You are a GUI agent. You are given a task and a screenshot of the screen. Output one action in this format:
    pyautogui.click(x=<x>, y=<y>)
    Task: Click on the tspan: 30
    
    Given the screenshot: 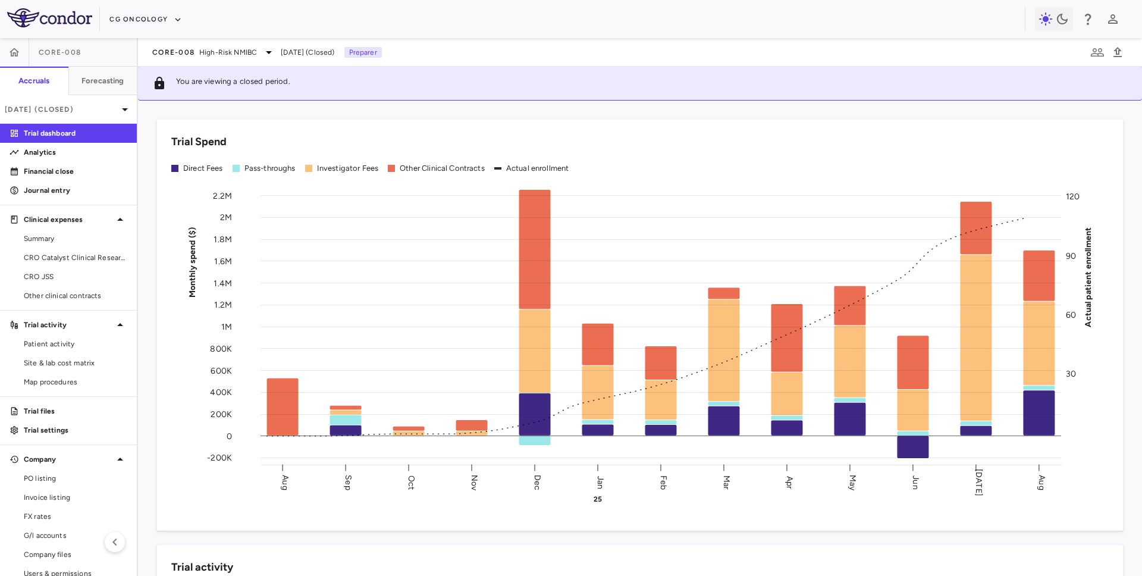 What is the action you would take?
    pyautogui.click(x=1071, y=374)
    